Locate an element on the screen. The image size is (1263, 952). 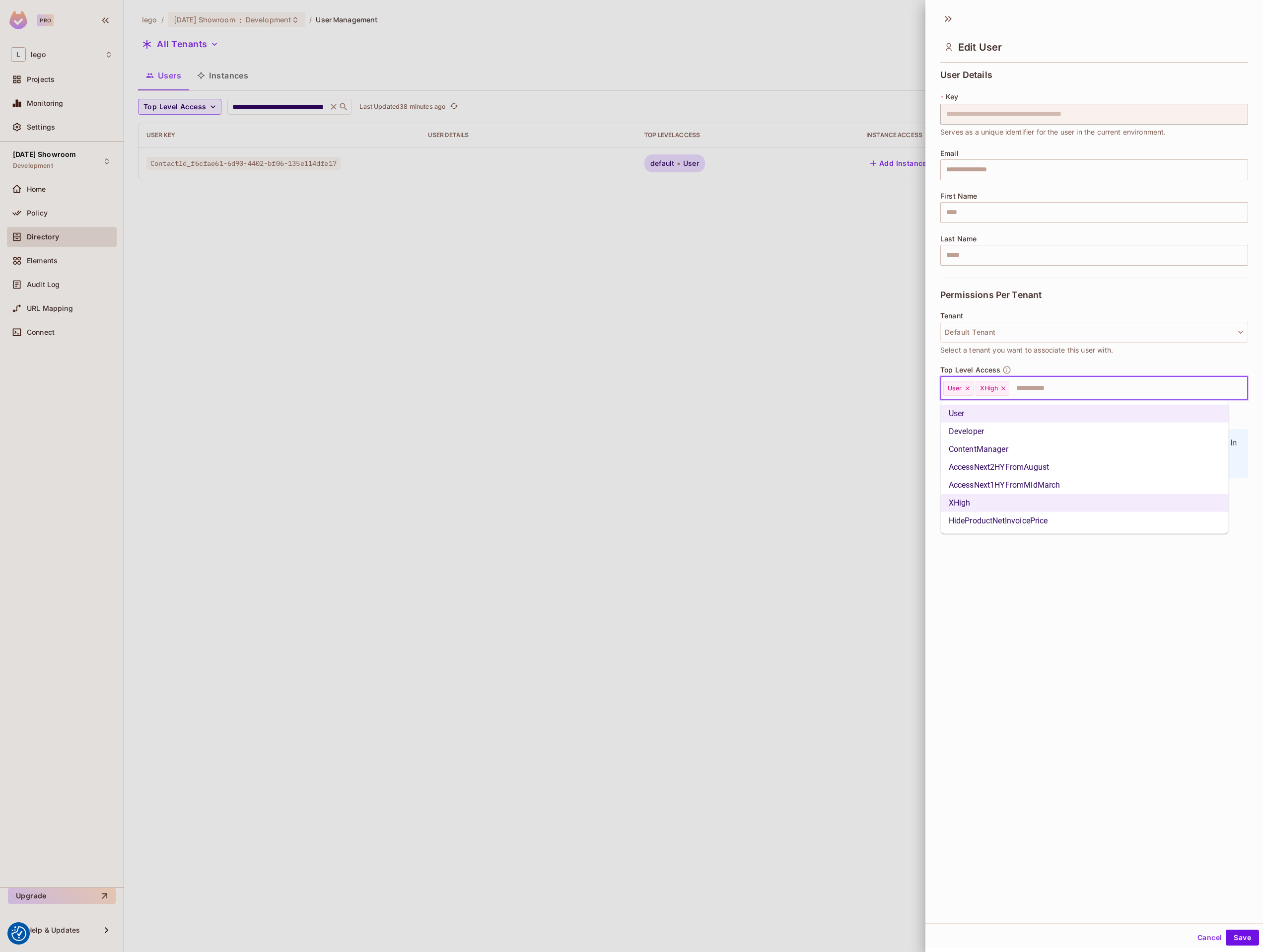
span: XHigh is located at coordinates (989, 389).